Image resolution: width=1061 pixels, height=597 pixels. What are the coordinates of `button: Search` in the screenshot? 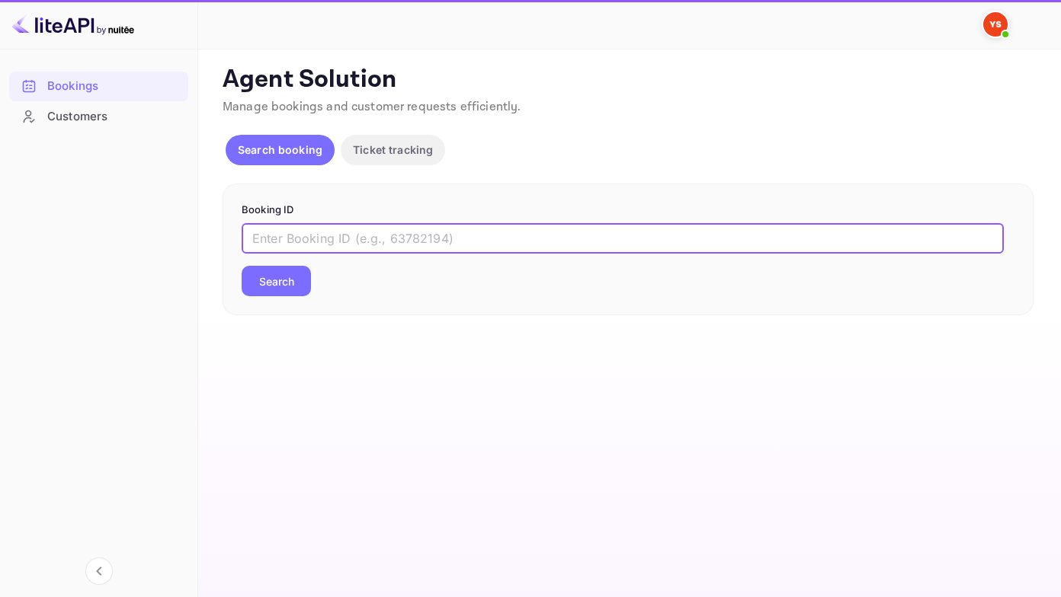 It's located at (276, 281).